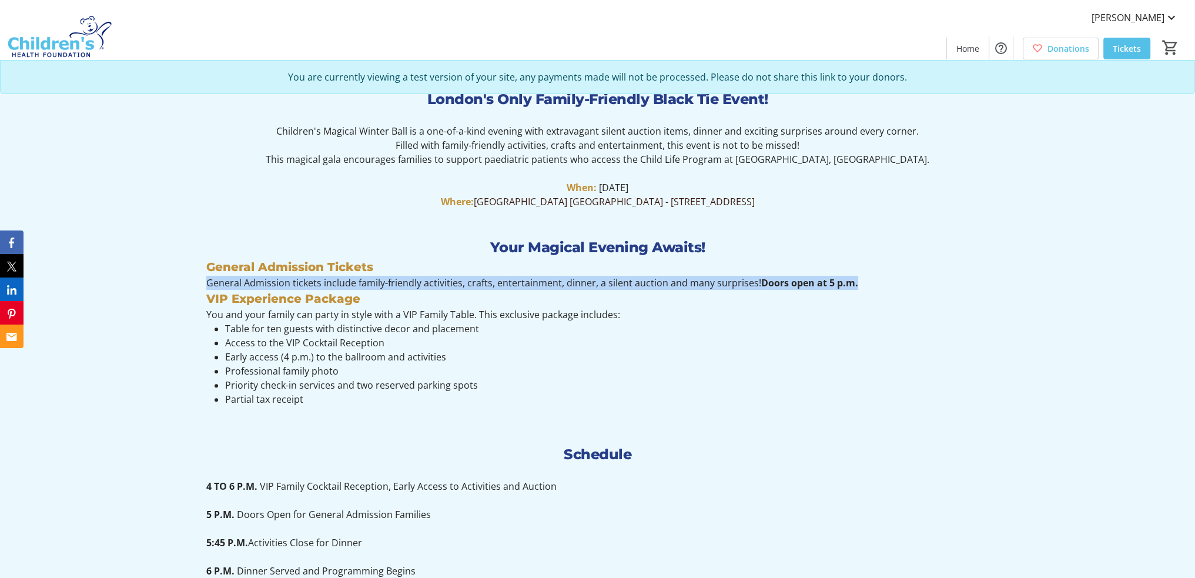  What do you see at coordinates (1001, 48) in the screenshot?
I see `button: Help` at bounding box center [1001, 48].